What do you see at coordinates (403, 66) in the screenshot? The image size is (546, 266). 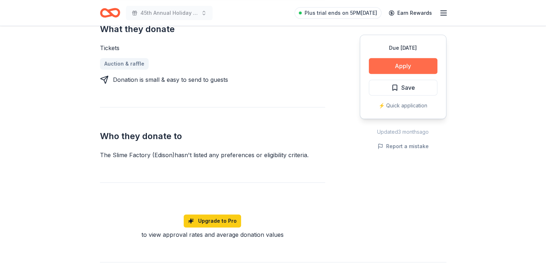 I see `button: Apply` at bounding box center [403, 66].